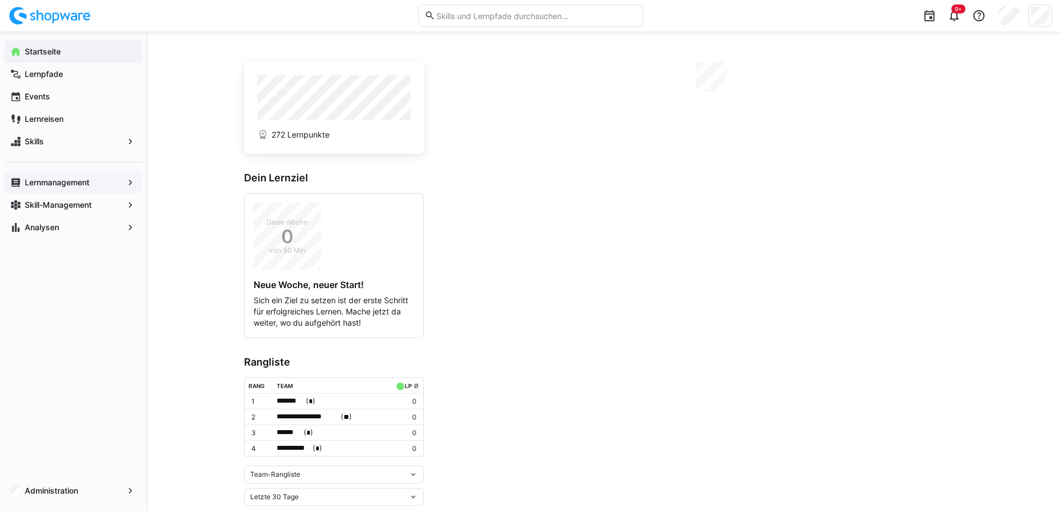 This screenshot has width=1061, height=511. Describe the element at coordinates (256, 386) in the screenshot. I see `div: Rang` at that location.